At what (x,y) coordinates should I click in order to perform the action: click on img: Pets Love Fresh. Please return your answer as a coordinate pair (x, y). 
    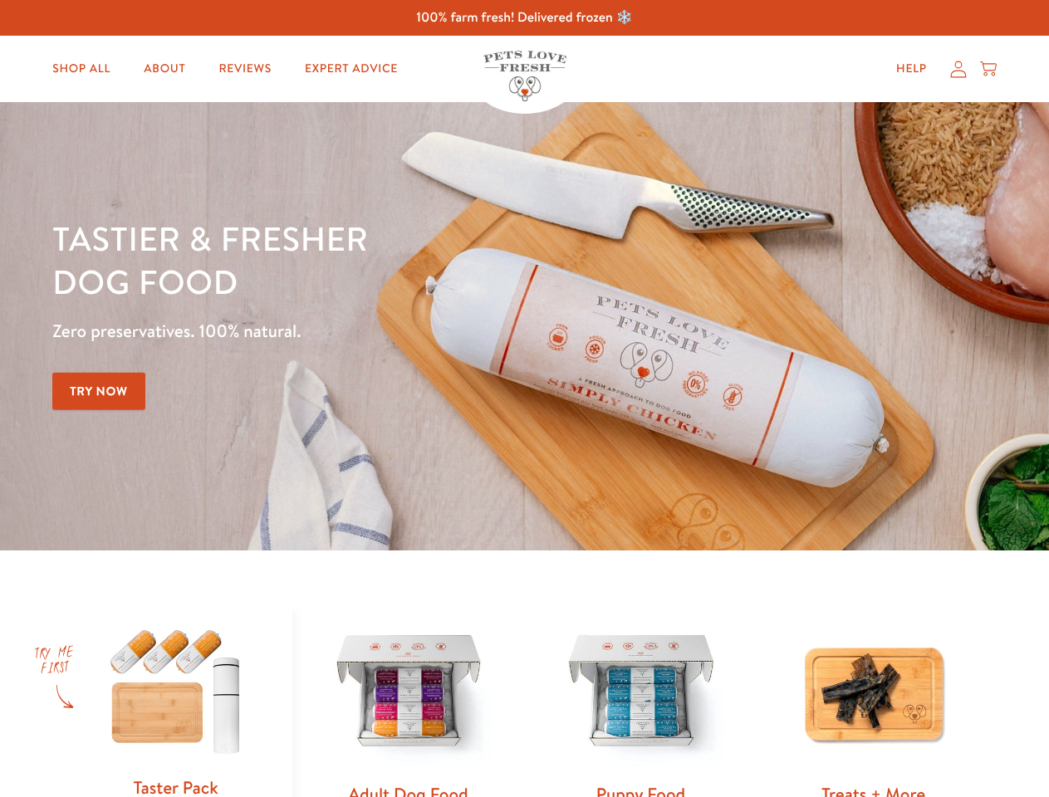
    Looking at the image, I should click on (525, 76).